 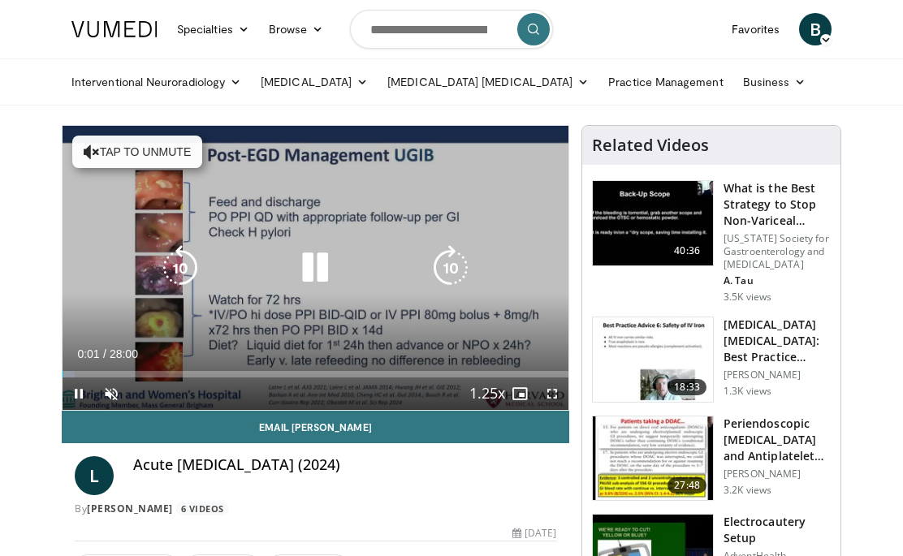 What do you see at coordinates (775, 82) in the screenshot?
I see `a: Business` at bounding box center [775, 82].